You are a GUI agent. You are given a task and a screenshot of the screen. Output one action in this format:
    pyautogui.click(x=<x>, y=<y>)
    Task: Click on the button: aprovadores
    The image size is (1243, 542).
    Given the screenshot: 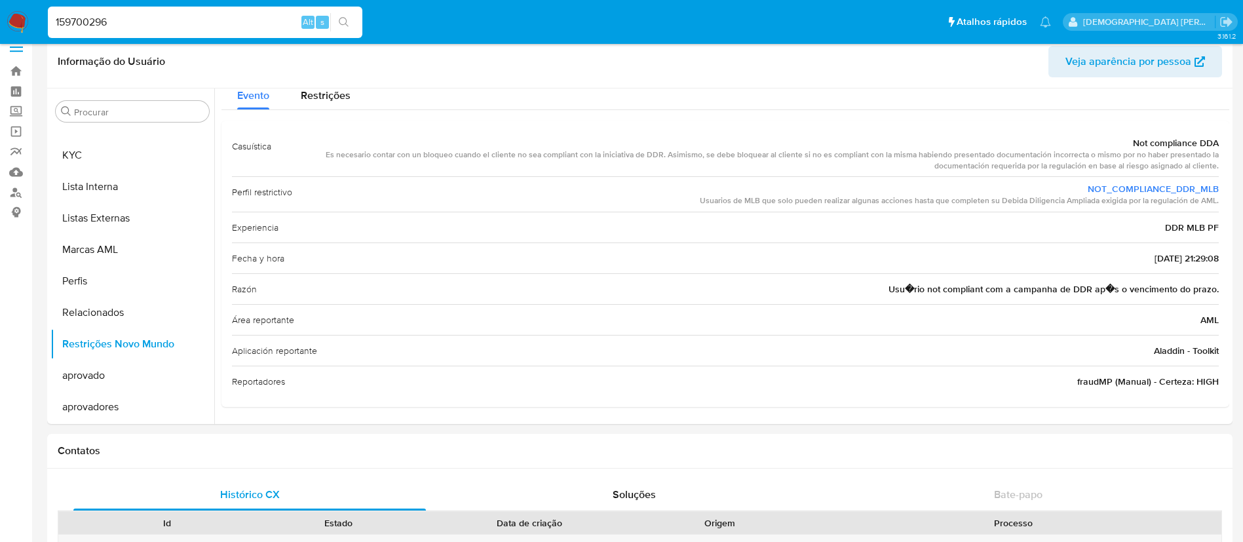 What is the action you would take?
    pyautogui.click(x=132, y=407)
    